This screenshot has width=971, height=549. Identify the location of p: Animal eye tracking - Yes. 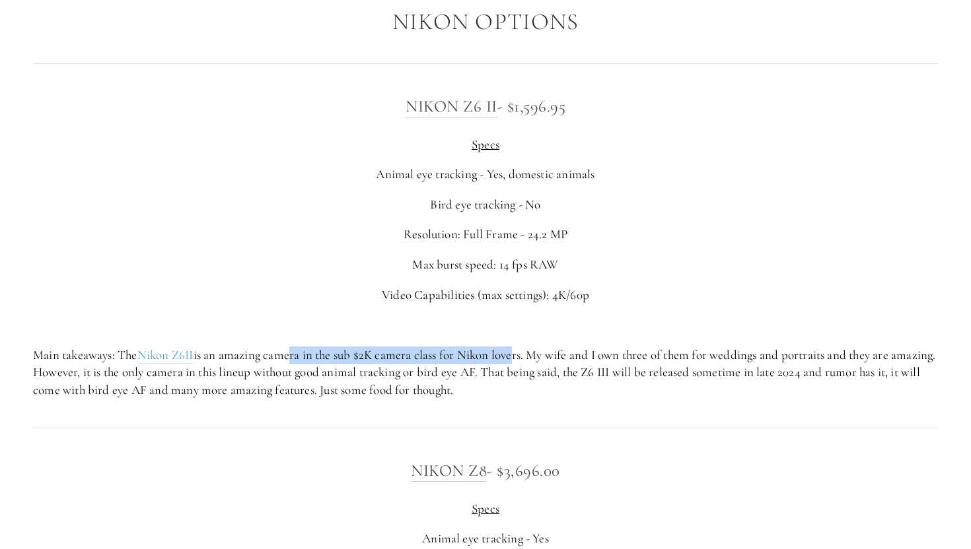
(485, 539).